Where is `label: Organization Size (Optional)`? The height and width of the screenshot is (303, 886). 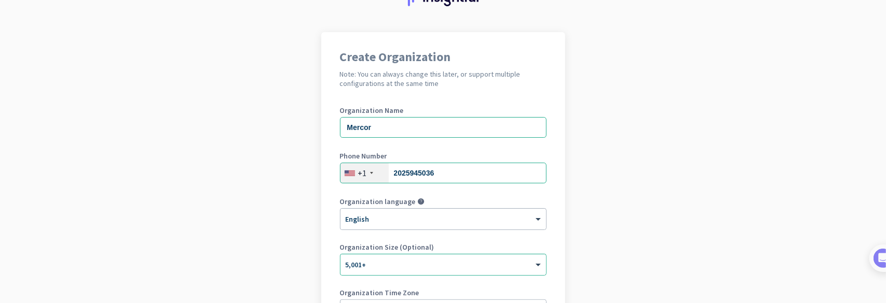 label: Organization Size (Optional) is located at coordinates (443, 247).